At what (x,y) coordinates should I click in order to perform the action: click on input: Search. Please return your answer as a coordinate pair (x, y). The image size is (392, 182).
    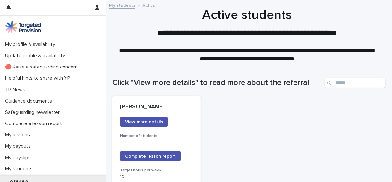
    Looking at the image, I should click on (355, 83).